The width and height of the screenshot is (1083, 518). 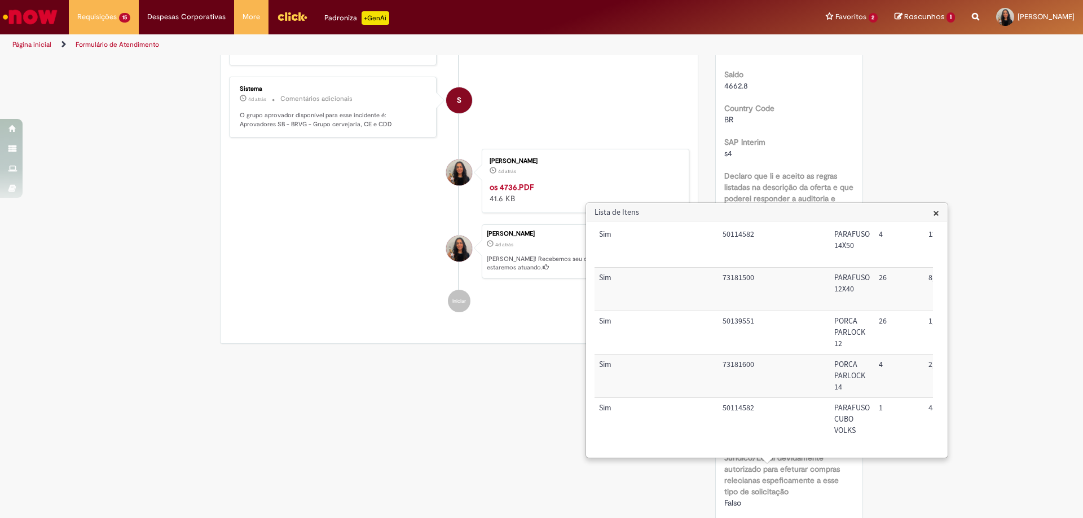 What do you see at coordinates (749, 108) in the screenshot?
I see `b: Country Code` at bounding box center [749, 108].